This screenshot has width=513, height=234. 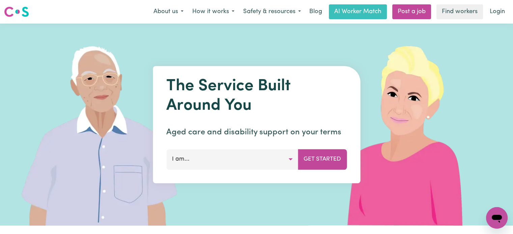 I want to click on h1: The Service Built Around You, so click(x=256, y=96).